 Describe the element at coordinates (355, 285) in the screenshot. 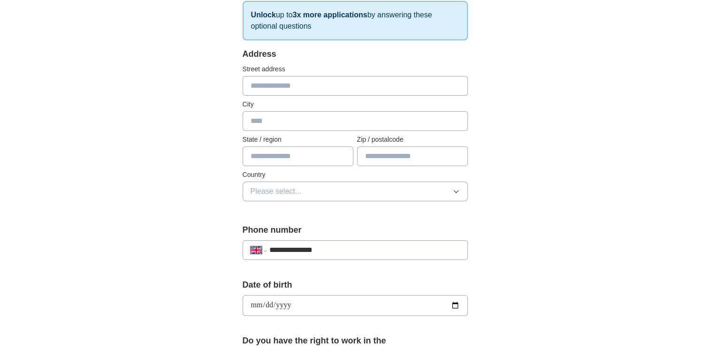

I see `label: Date of birth` at that location.